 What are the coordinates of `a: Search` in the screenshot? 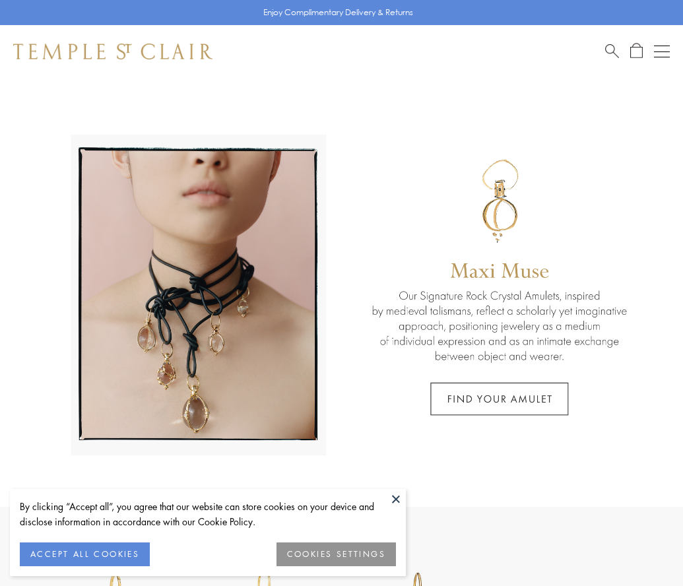 It's located at (612, 51).